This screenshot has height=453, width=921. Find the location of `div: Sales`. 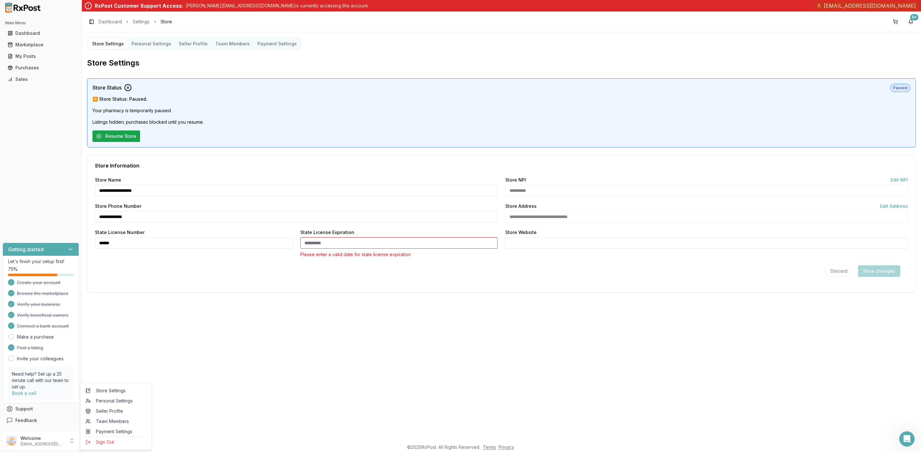

div: Sales is located at coordinates (41, 79).